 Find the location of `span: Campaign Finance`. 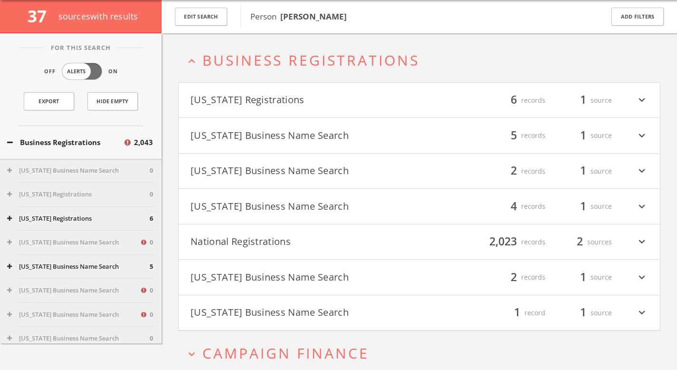

span: Campaign Finance is located at coordinates (286, 353).